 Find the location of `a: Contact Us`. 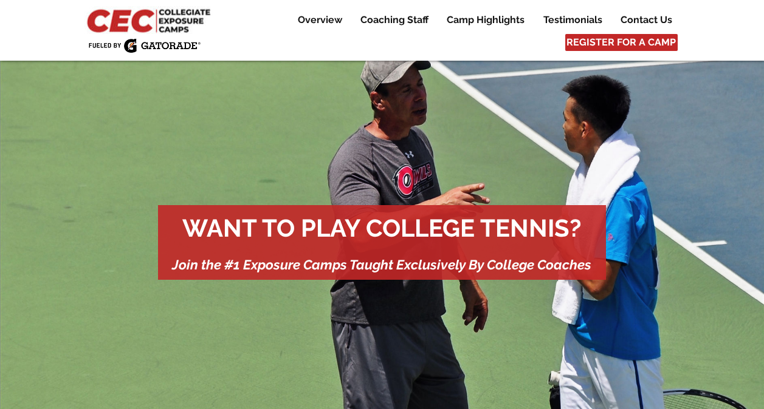

a: Contact Us is located at coordinates (646, 20).